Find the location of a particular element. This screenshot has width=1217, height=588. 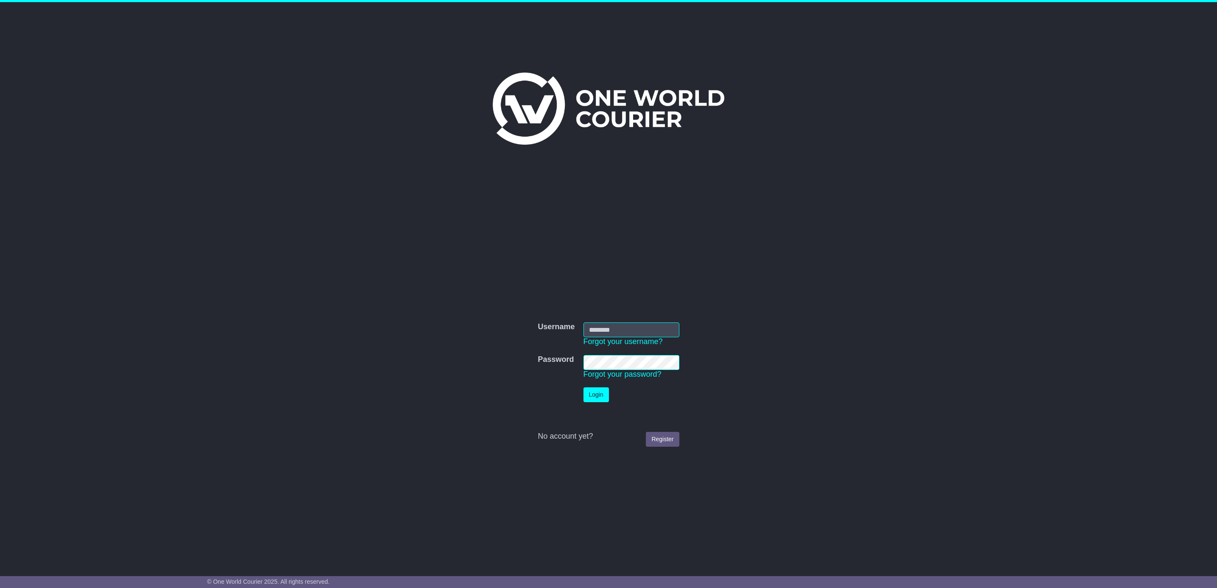

a: Register is located at coordinates (662, 439).